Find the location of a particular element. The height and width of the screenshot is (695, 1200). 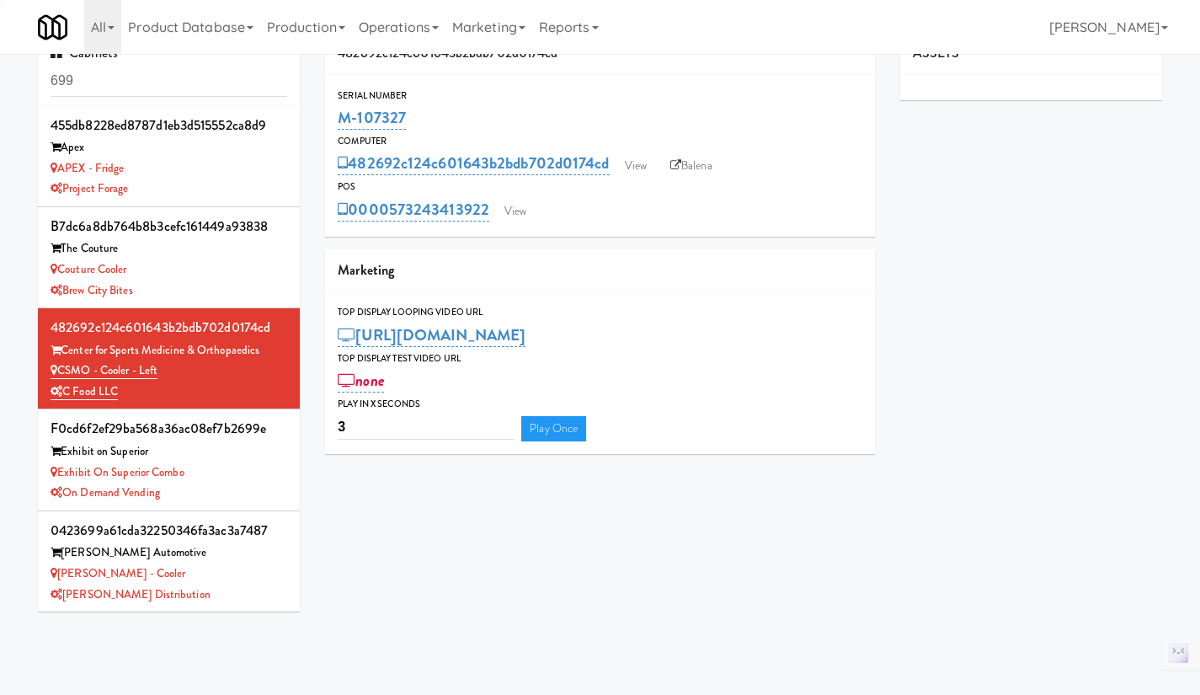

div: Top Display Test Video Url is located at coordinates (600, 359).